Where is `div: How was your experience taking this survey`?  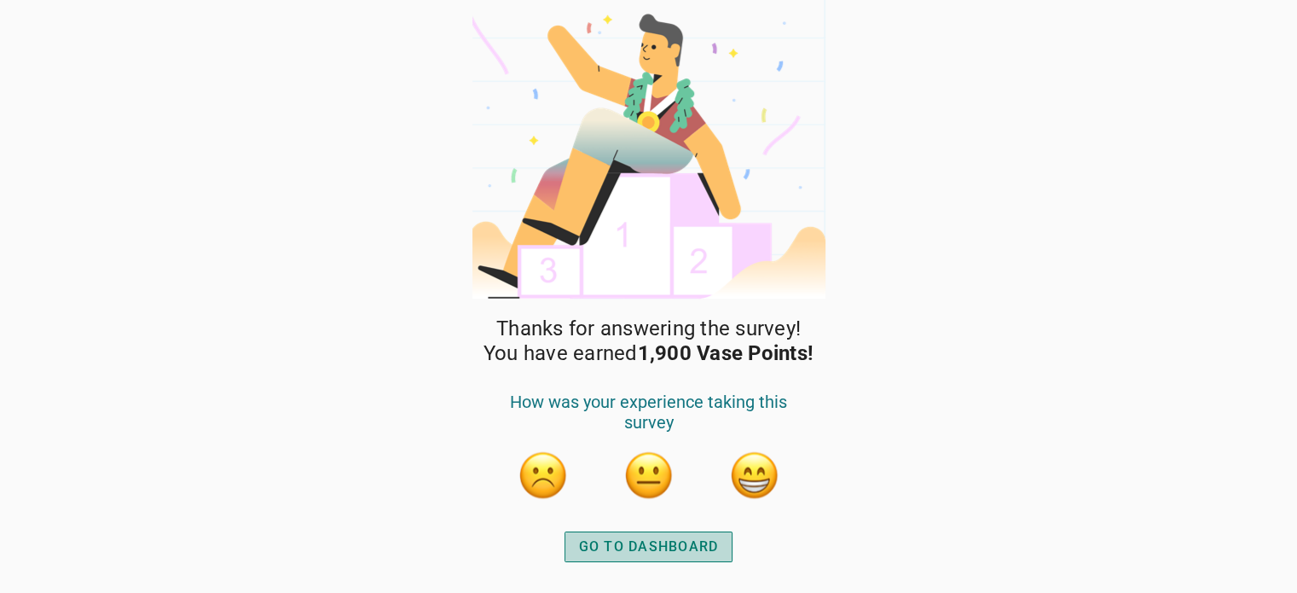 div: How was your experience taking this survey is located at coordinates (649, 421).